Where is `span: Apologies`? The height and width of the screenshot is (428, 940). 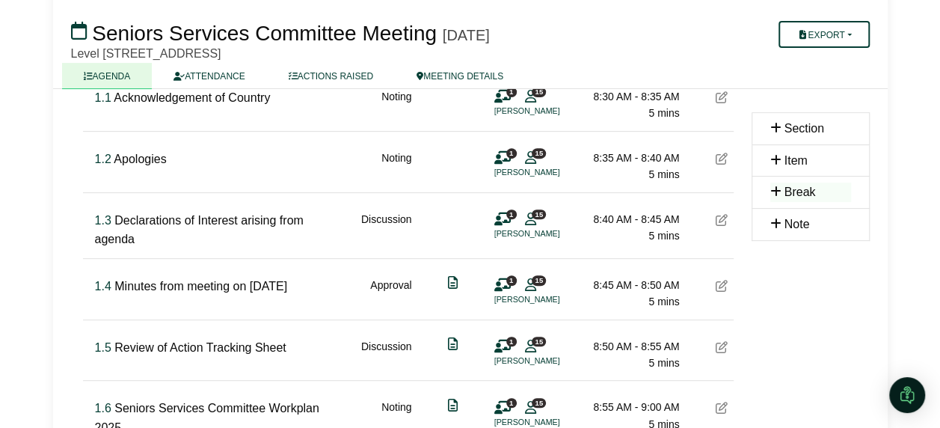
span: Apologies is located at coordinates (140, 159).